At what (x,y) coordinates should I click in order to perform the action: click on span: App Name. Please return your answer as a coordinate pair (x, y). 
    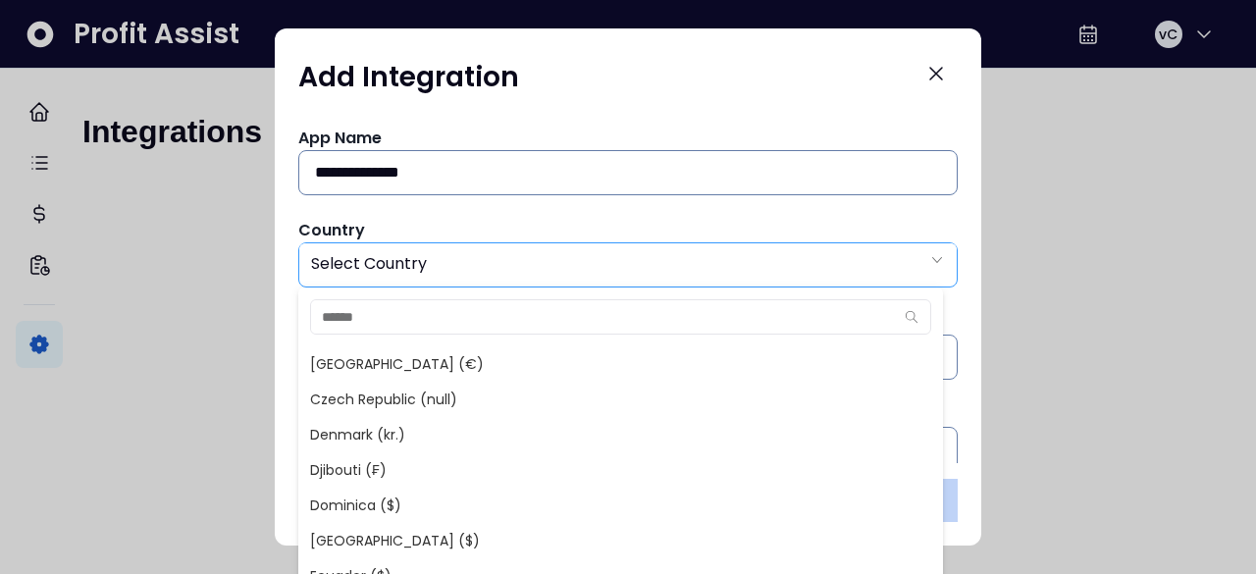
    Looking at the image, I should click on (340, 137).